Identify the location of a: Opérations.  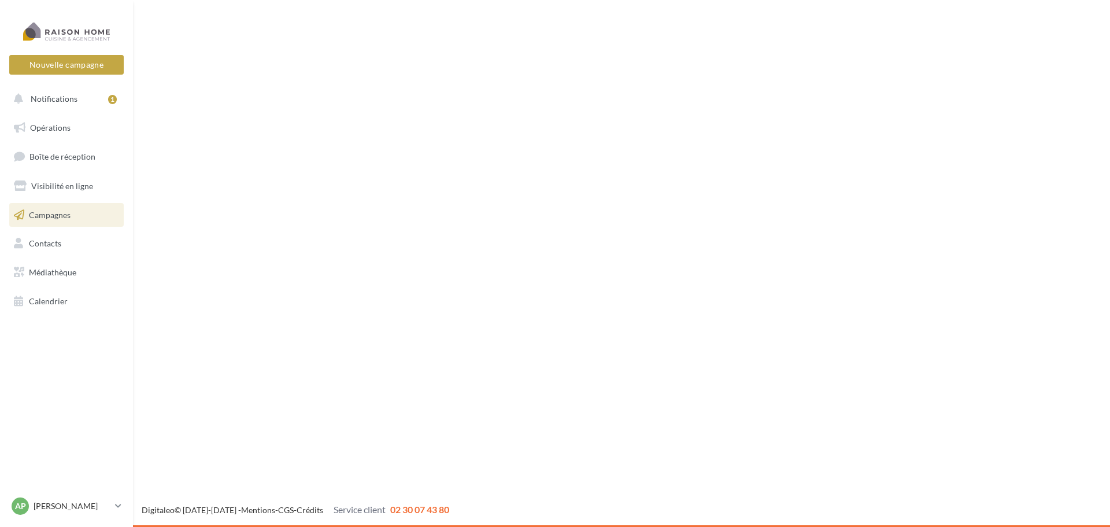
(66, 128).